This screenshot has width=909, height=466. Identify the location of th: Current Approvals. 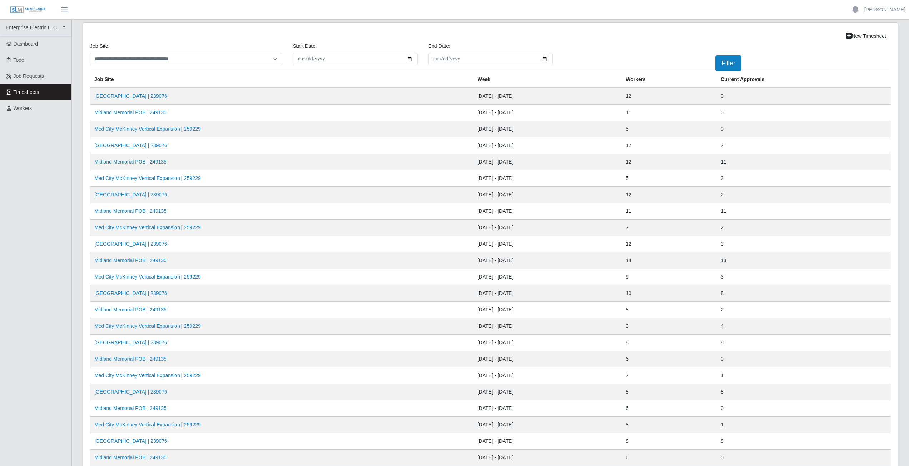
(804, 80).